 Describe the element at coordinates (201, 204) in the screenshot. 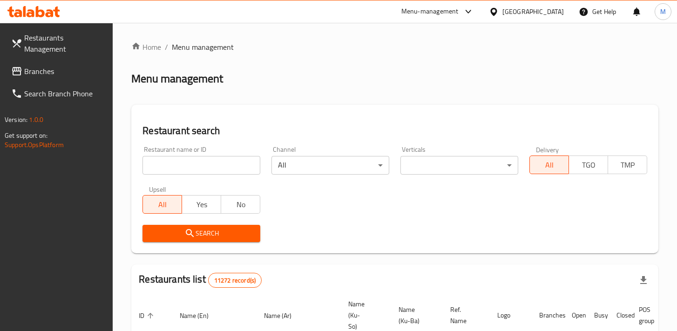

I see `button: Yes` at that location.